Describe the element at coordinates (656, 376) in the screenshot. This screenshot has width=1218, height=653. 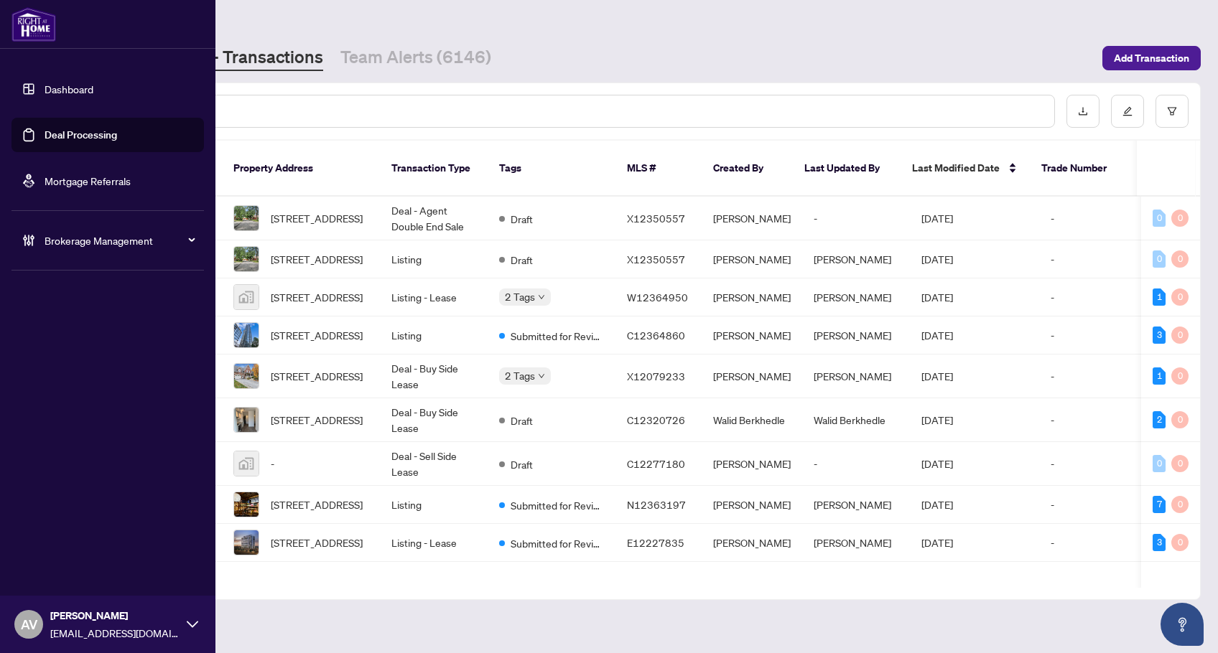
I see `span: X12079233` at that location.